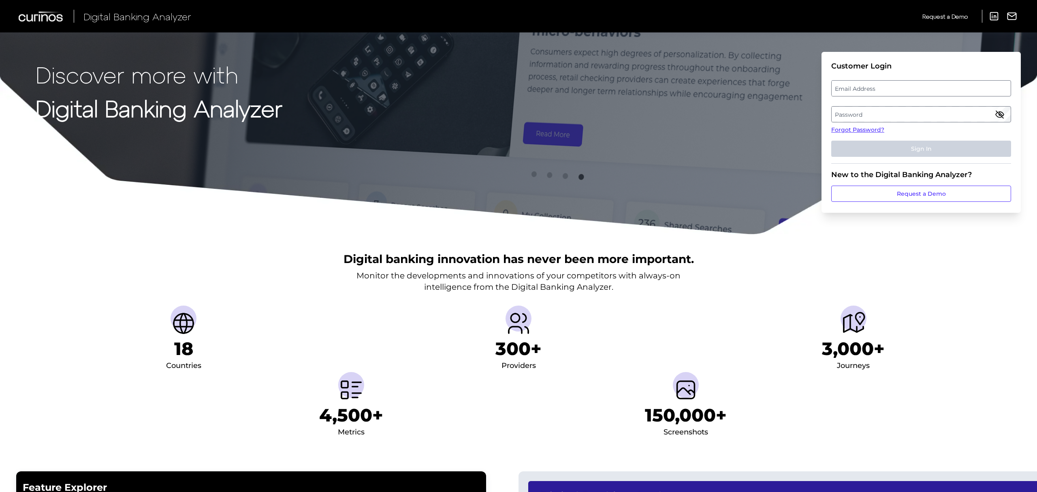 The width and height of the screenshot is (1037, 492). I want to click on div: Customer Login, so click(921, 66).